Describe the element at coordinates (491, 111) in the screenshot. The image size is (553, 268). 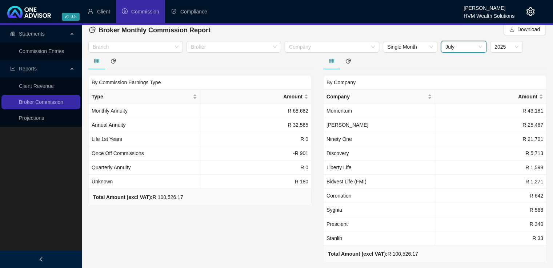
I see `td: R 43,181` at that location.